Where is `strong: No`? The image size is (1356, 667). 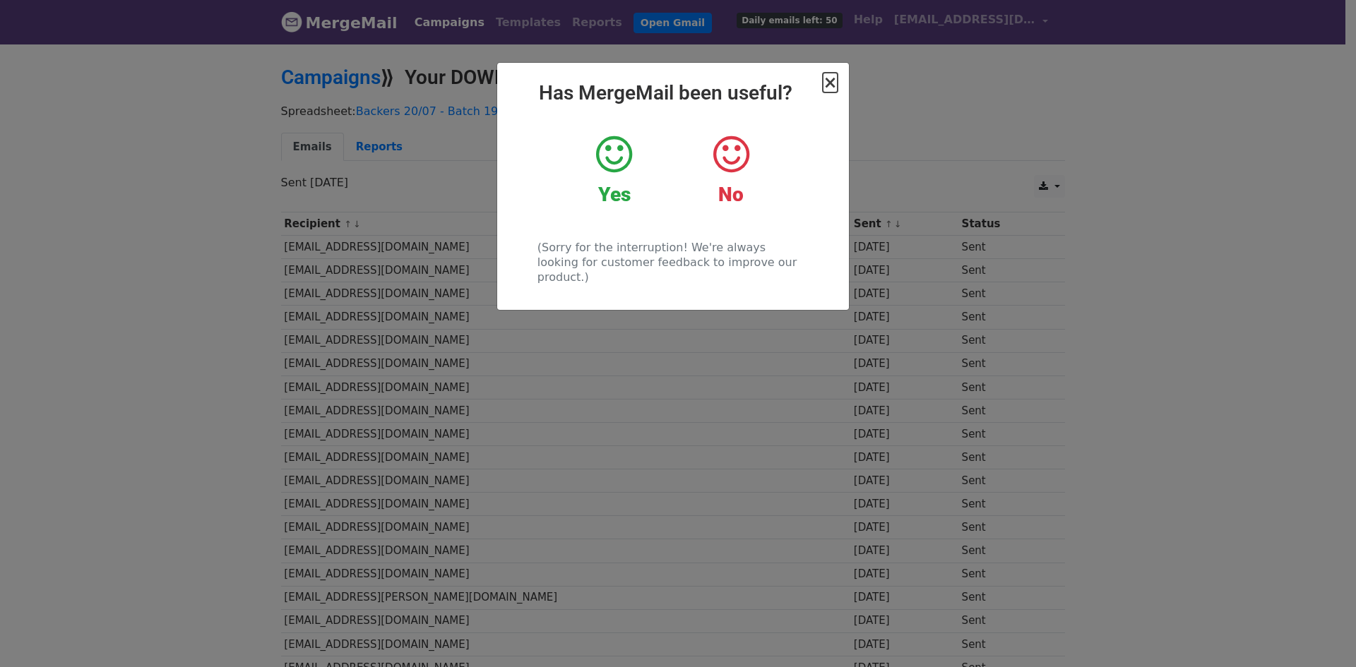
strong: No is located at coordinates (731, 194).